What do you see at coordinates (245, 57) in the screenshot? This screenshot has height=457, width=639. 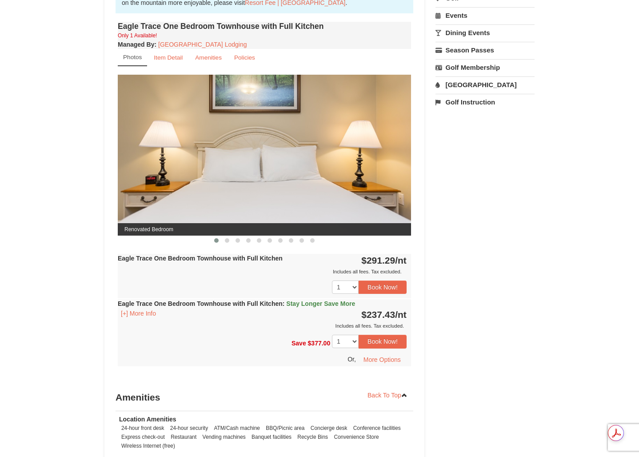 I see `small: Policies` at bounding box center [245, 57].